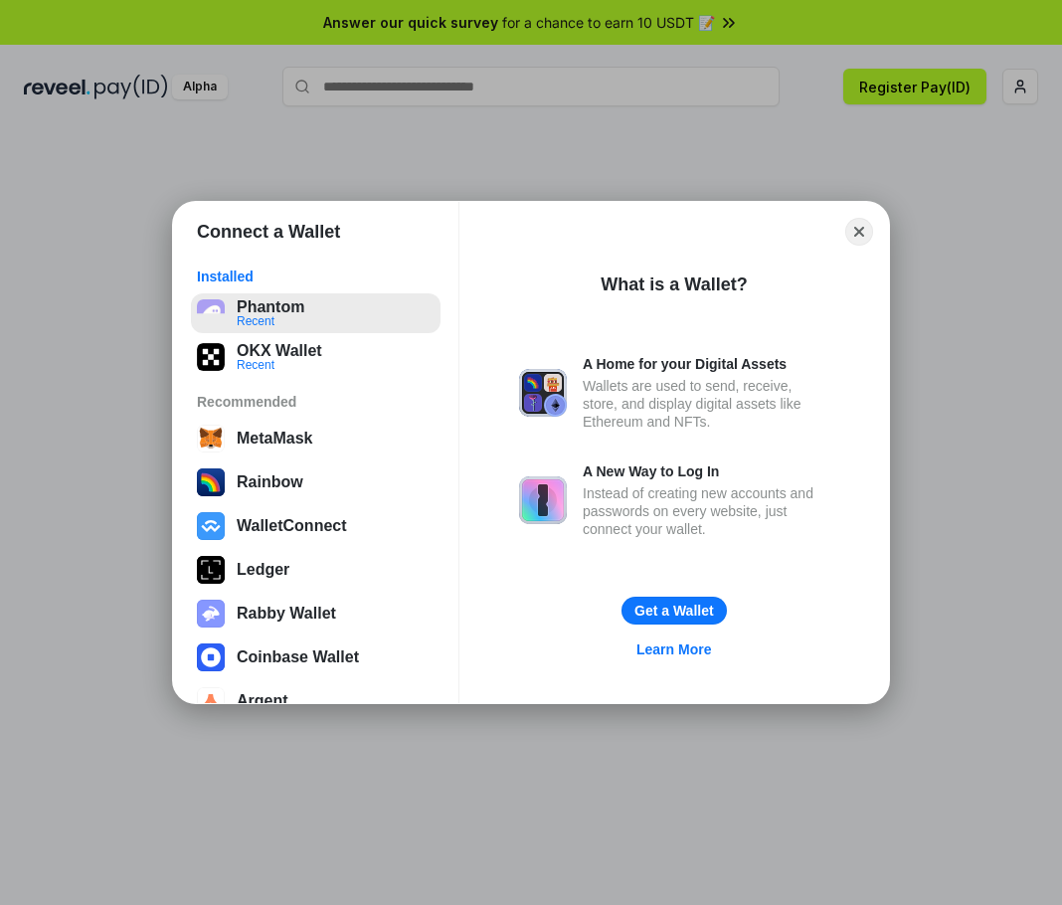  Describe the element at coordinates (262, 570) in the screenshot. I see `div: Ledger` at that location.